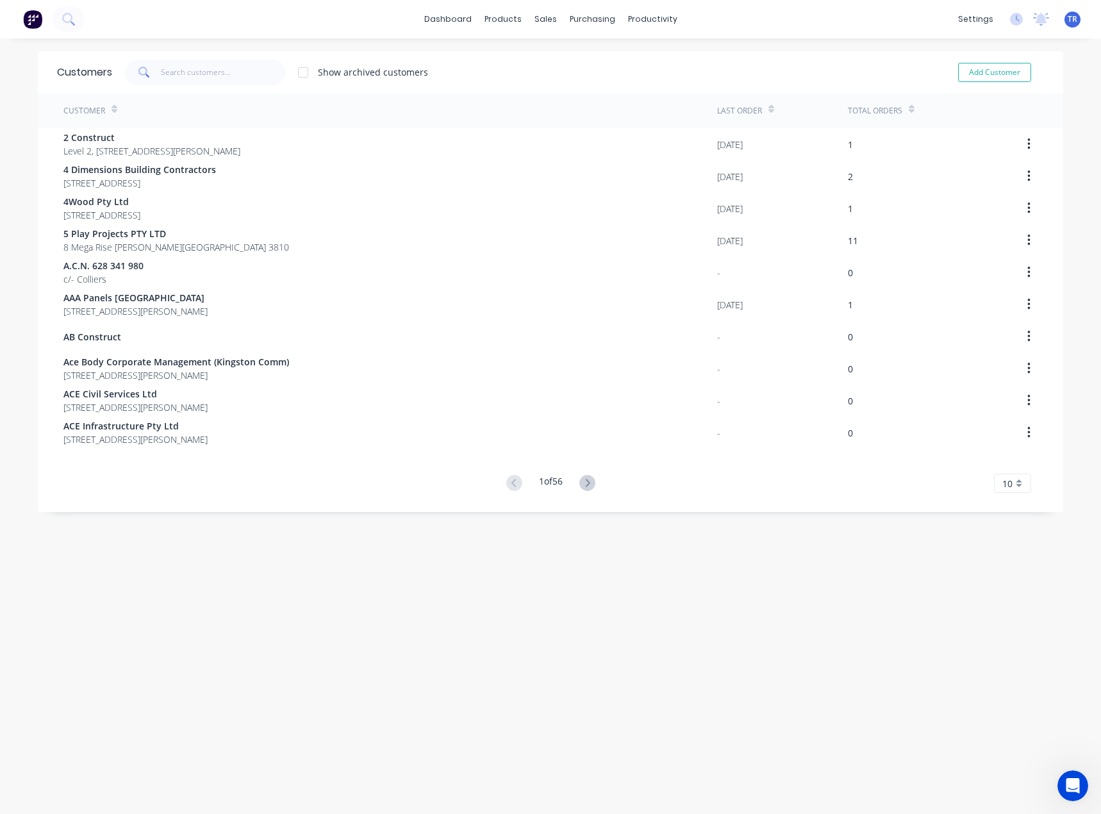  What do you see at coordinates (103, 279) in the screenshot?
I see `span: c/- Colliers` at bounding box center [103, 279].